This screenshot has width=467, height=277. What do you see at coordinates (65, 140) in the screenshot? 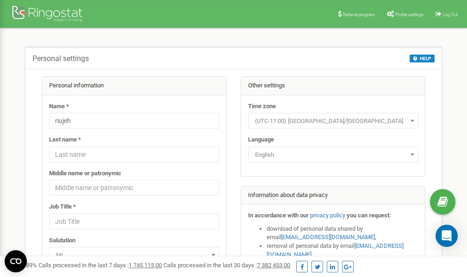
I see `label: Last name *` at bounding box center [65, 140].